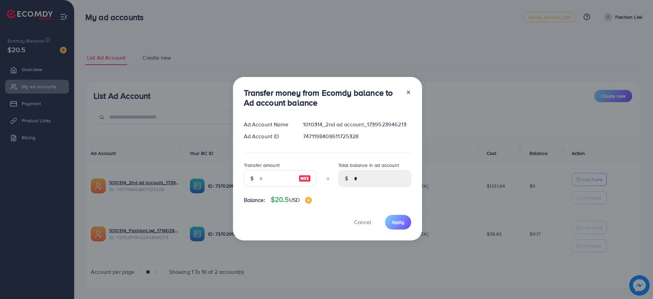 Image resolution: width=653 pixels, height=299 pixels. What do you see at coordinates (294, 200) in the screenshot?
I see `span: USD` at bounding box center [294, 200].